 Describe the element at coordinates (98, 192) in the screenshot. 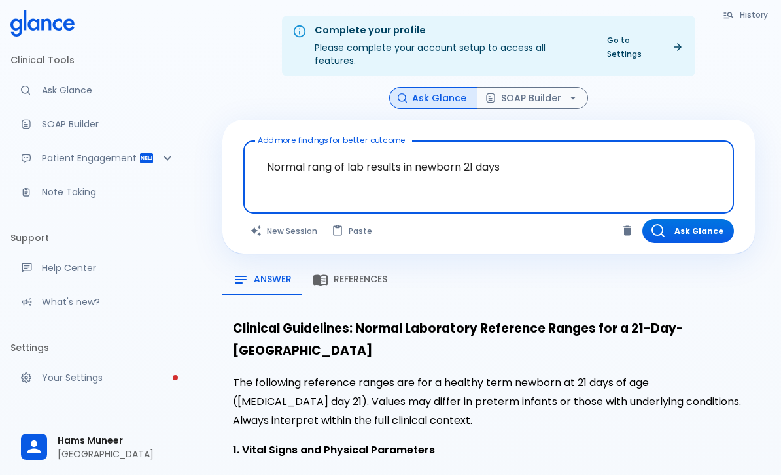

I see `a: Advanced note-taking` at that location.